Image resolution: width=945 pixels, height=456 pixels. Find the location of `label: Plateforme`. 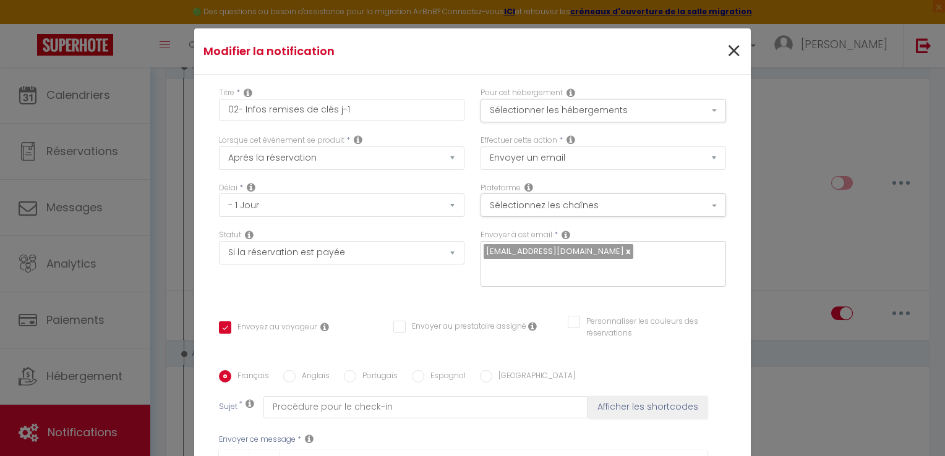

label: Plateforme is located at coordinates (500, 188).